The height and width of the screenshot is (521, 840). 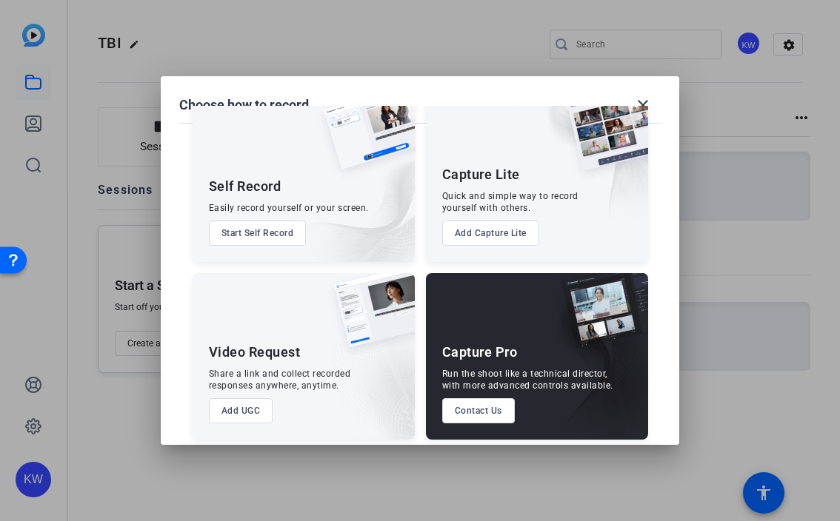 I want to click on button: Start Self Record, so click(x=258, y=233).